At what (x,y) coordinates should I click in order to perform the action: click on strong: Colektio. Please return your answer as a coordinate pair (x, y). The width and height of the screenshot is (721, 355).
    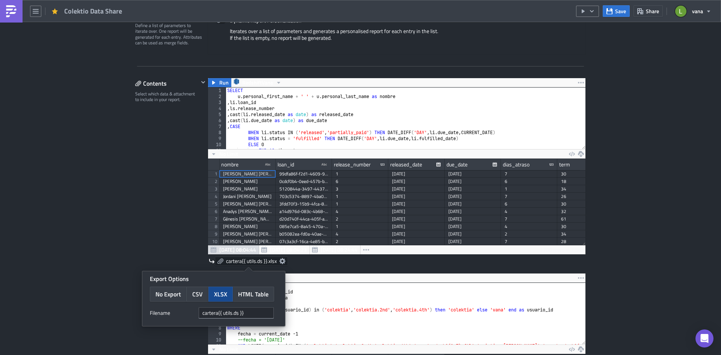
    Looking at the image, I should click on (135, 6).